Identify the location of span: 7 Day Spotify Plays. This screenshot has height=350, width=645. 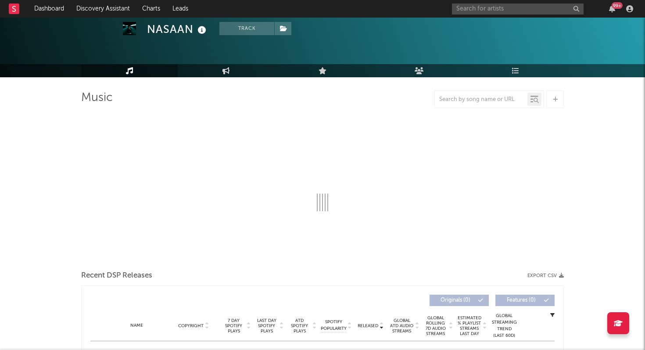
(233, 326).